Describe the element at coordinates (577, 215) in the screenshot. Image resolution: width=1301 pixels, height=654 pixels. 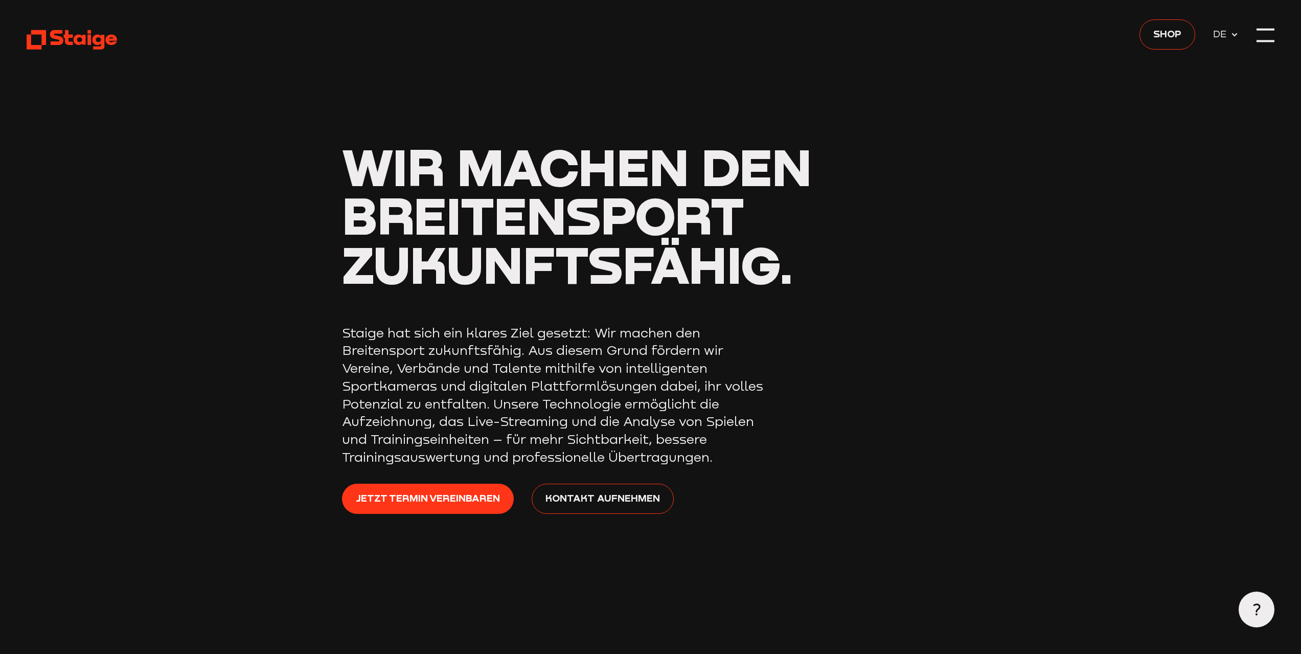
I see `span: Wir machen den Breitensport zukunftsfähig.` at that location.